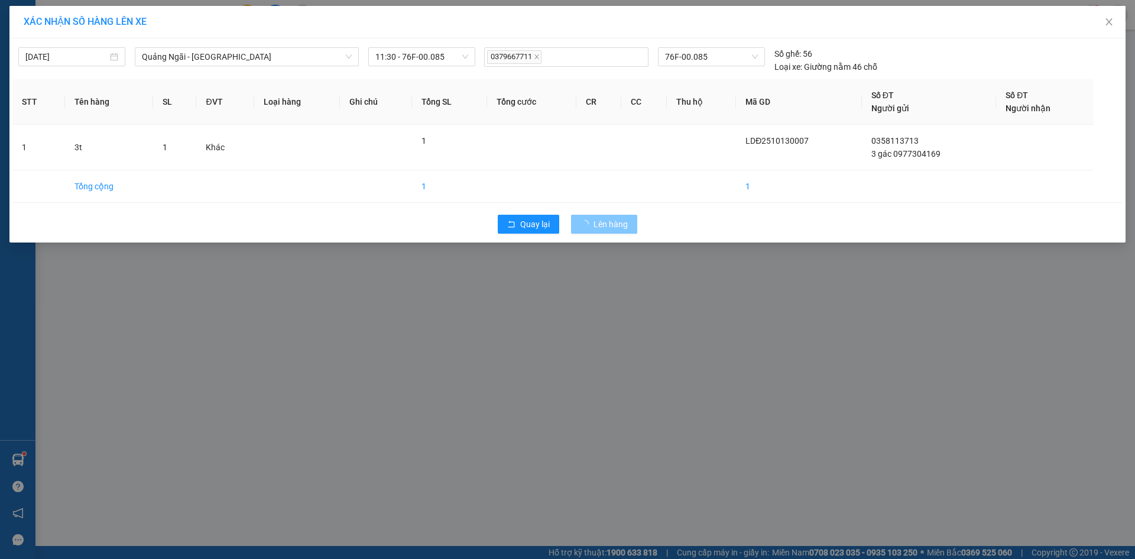 The height and width of the screenshot is (559, 1135). Describe the element at coordinates (85, 21) in the screenshot. I see `span: XÁC NHẬN SỐ HÀNG LÊN XE` at that location.